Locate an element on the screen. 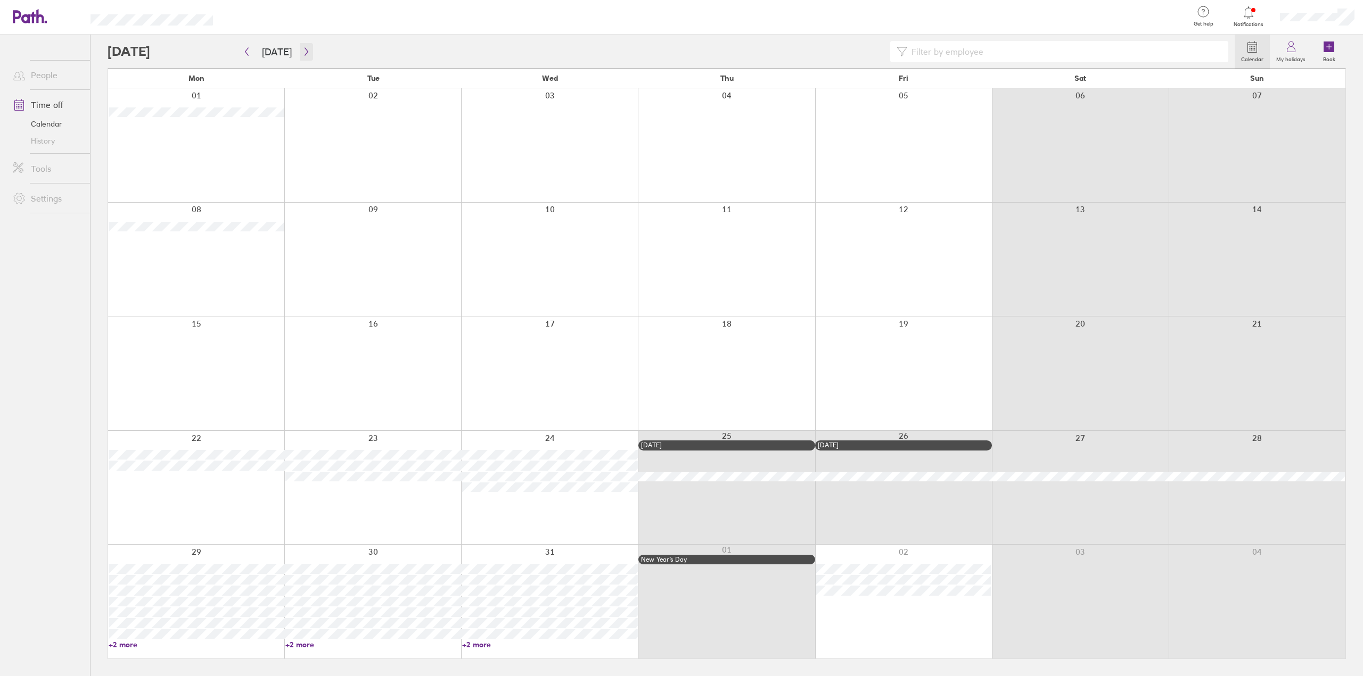 The width and height of the screenshot is (1363, 676). span: Get help is located at coordinates (1203, 24).